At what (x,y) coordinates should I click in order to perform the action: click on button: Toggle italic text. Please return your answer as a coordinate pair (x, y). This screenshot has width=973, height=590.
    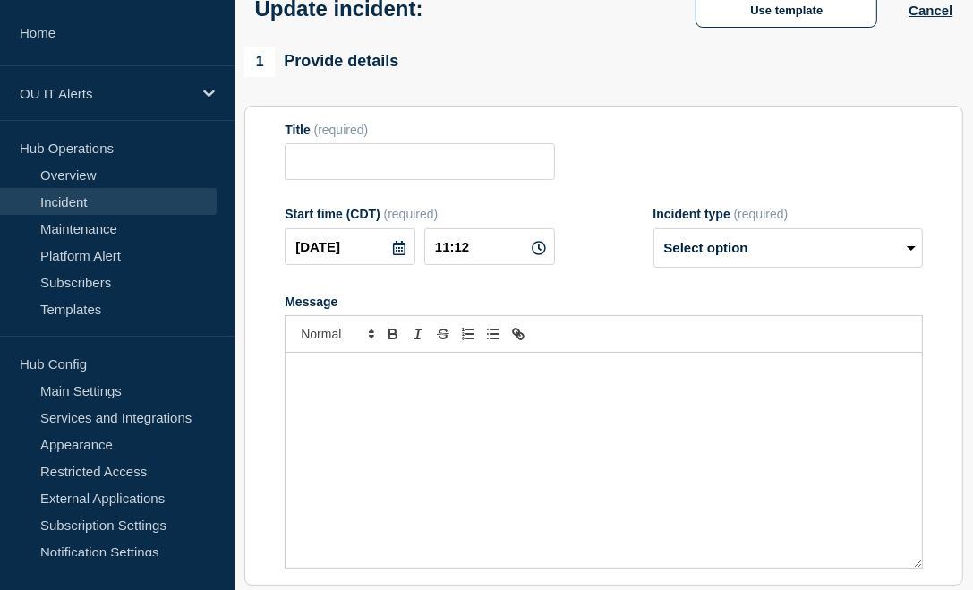
    Looking at the image, I should click on (418, 334).